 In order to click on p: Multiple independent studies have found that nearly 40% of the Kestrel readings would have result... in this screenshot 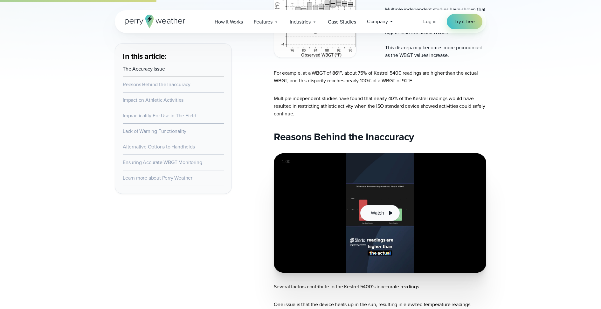, I will do `click(380, 106)`.